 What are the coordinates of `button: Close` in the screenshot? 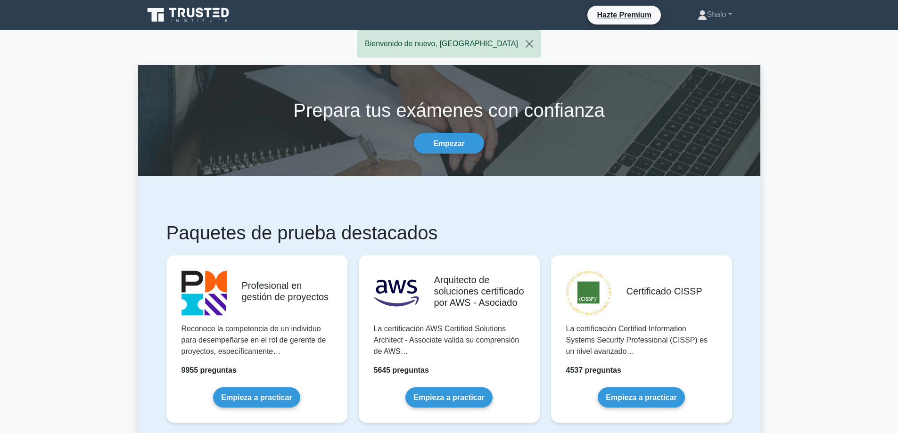 It's located at (529, 44).